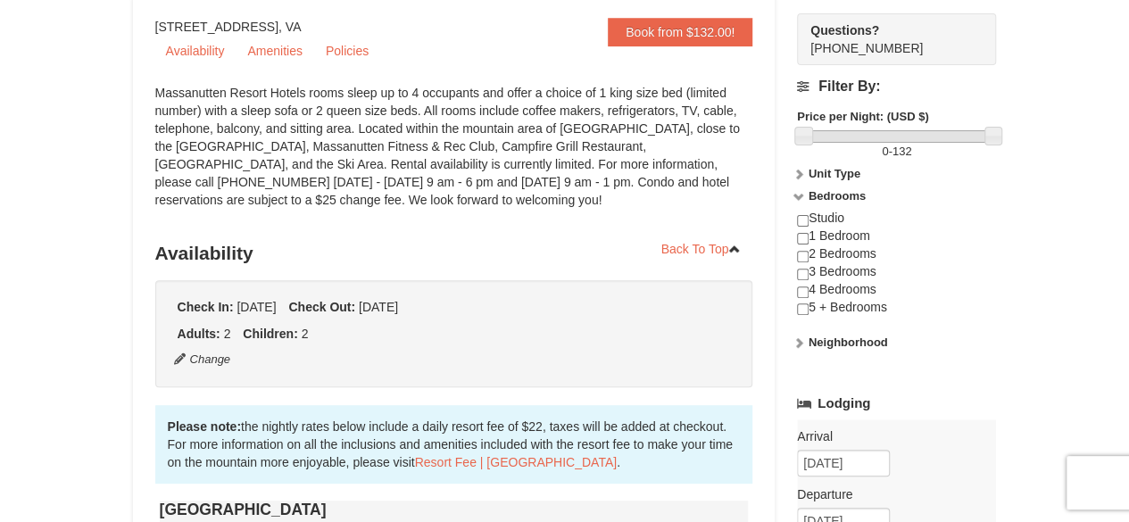  I want to click on div: the nightly rates below include a daily resort fee of $22, taxes will be added at checkout. For m..., so click(454, 445).